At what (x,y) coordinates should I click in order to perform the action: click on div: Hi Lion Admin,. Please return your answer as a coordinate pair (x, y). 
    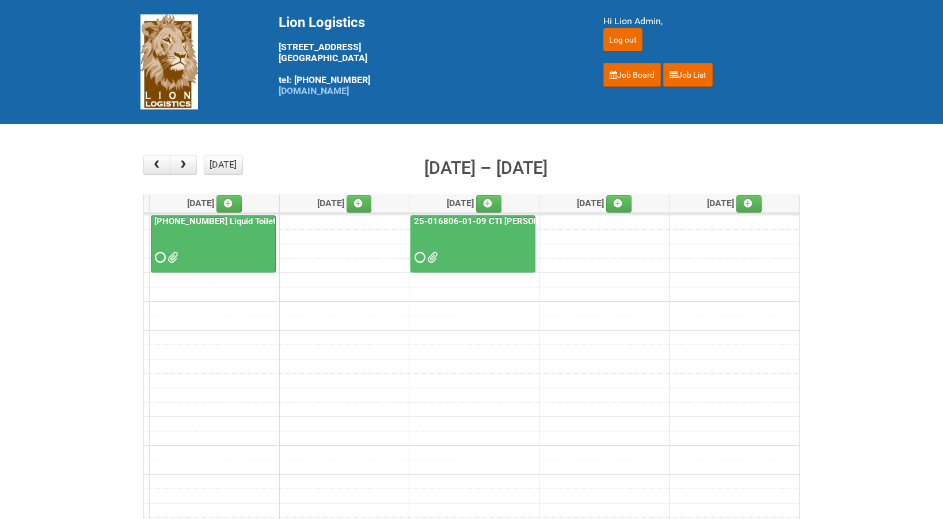
    Looking at the image, I should click on (703, 21).